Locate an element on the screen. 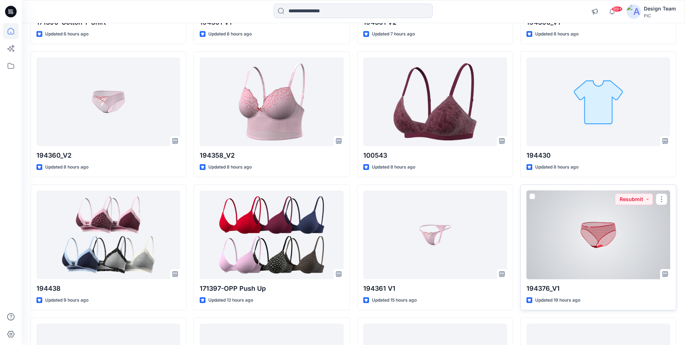 Image resolution: width=685 pixels, height=345 pixels. a: 100543 is located at coordinates (435, 101).